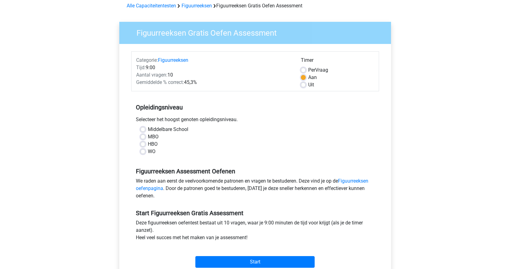  What do you see at coordinates (141, 67) in the screenshot?
I see `span: Tijd:` at bounding box center [141, 67].